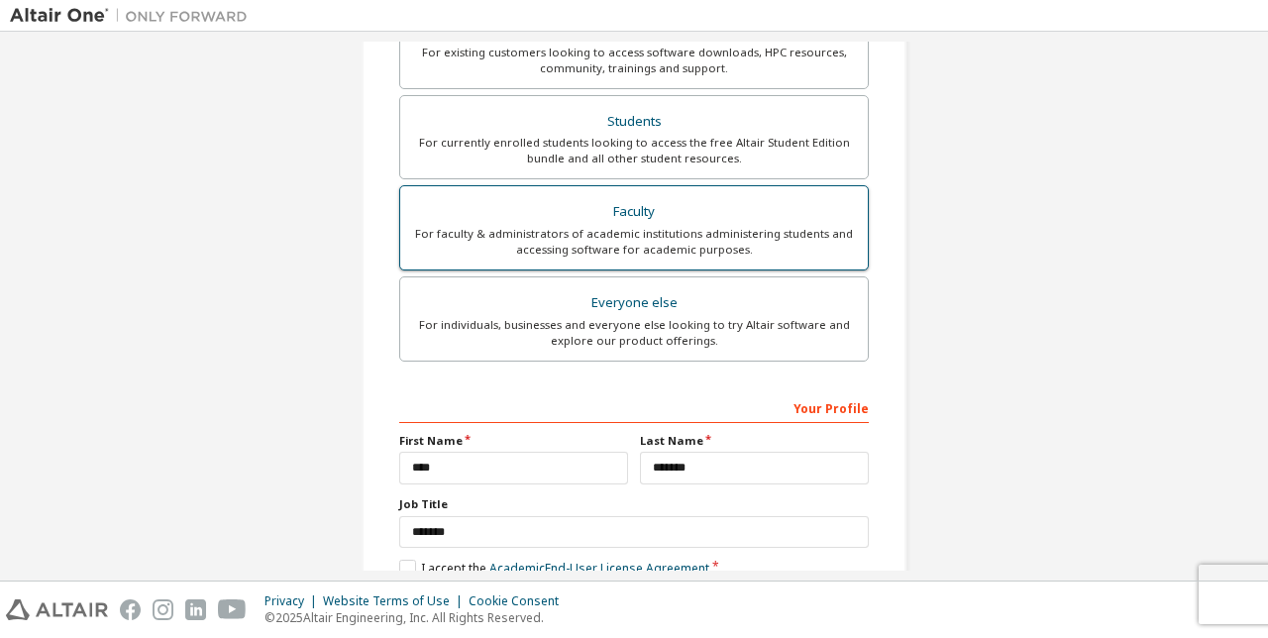  What do you see at coordinates (754, 441) in the screenshot?
I see `label: Last Name` at bounding box center [754, 441].